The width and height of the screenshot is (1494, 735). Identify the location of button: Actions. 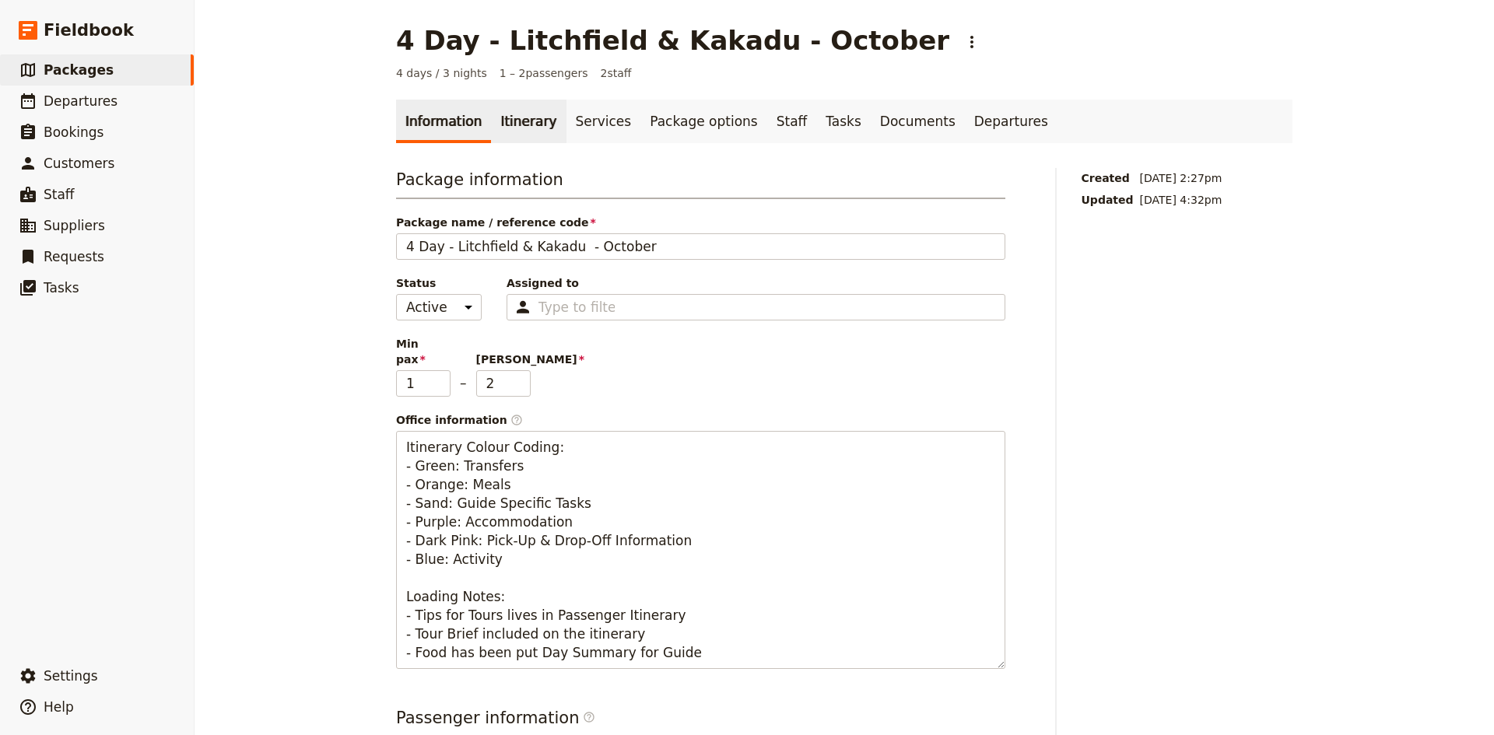
(972, 42).